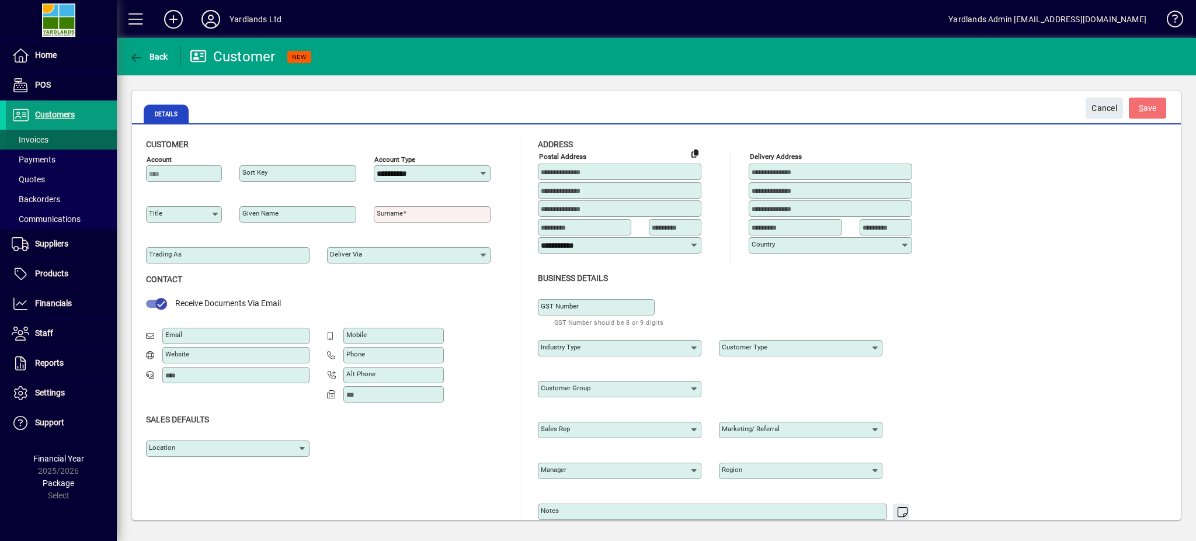 This screenshot has height=541, width=1196. I want to click on span: Receive Documents Via Email, so click(228, 303).